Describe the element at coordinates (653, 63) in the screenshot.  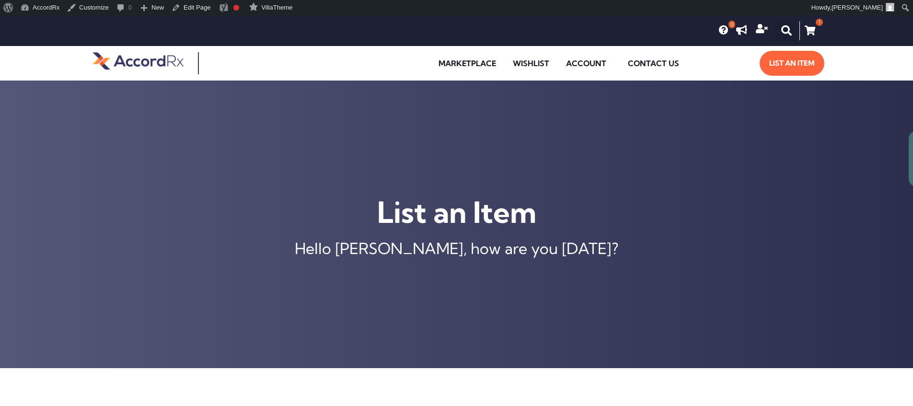
I see `a: Contact Us` at that location.